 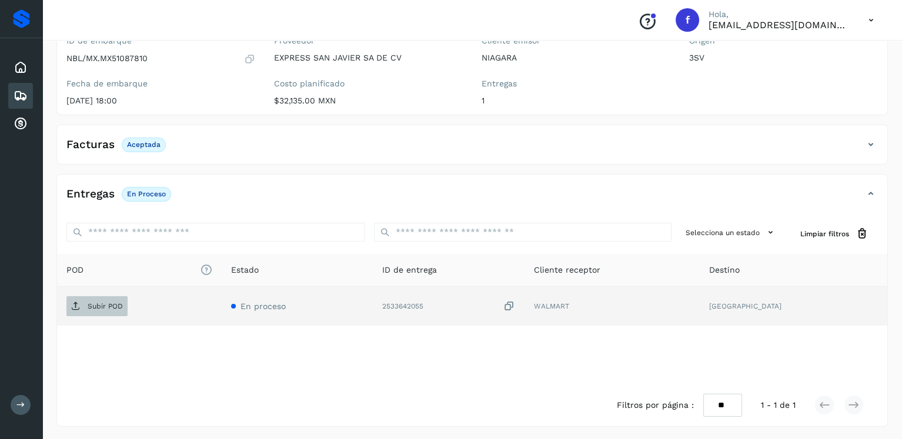 I want to click on label: Proveedor, so click(x=368, y=41).